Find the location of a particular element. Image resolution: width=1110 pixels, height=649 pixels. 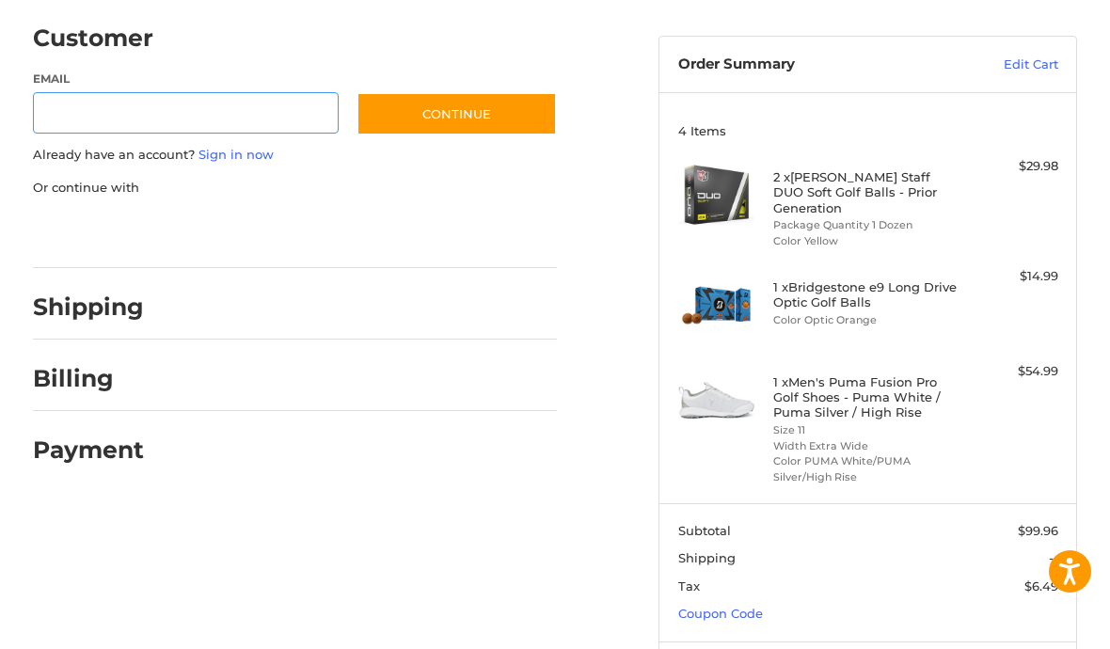

h2: Billing is located at coordinates (87, 378).